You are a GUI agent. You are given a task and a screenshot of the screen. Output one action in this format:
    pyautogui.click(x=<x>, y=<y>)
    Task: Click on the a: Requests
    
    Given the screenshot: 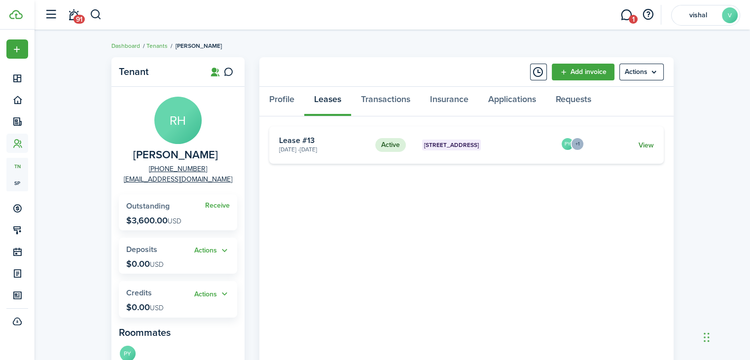 What is the action you would take?
    pyautogui.click(x=574, y=102)
    